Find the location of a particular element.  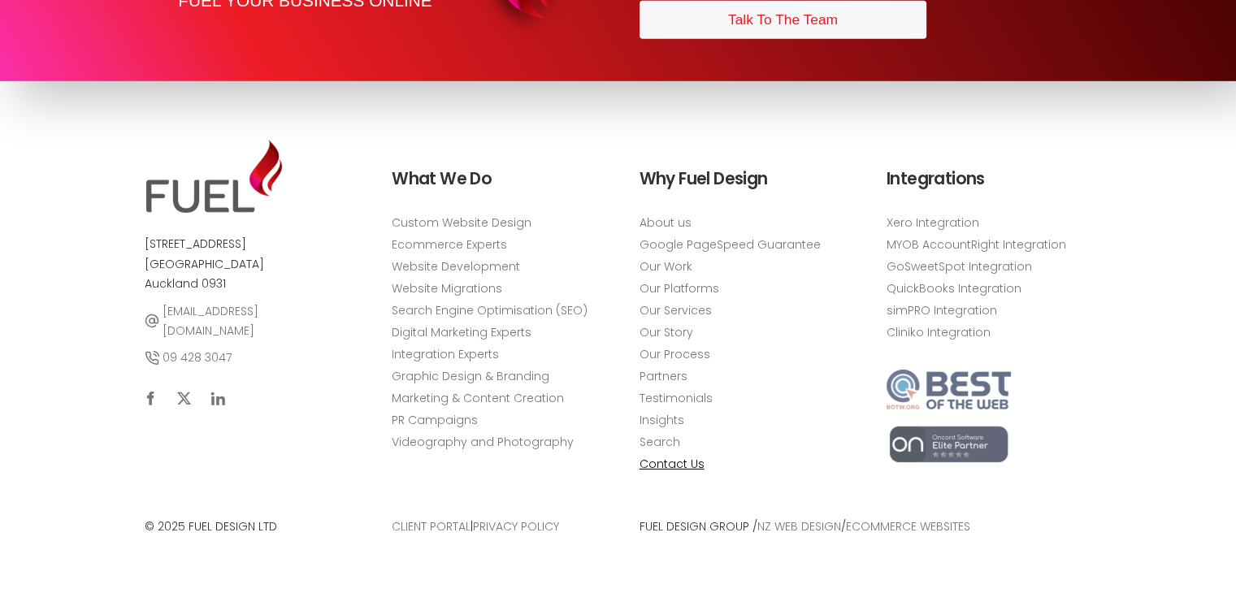

a: Search is located at coordinates (660, 441).